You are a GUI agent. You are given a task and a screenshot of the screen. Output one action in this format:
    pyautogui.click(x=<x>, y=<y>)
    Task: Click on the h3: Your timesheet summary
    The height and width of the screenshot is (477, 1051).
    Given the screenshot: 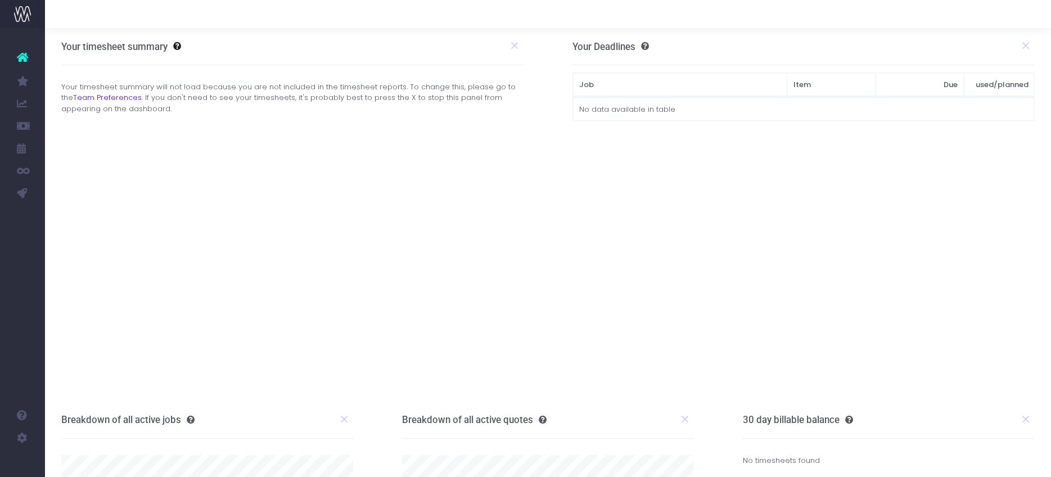 What is the action you would take?
    pyautogui.click(x=114, y=47)
    